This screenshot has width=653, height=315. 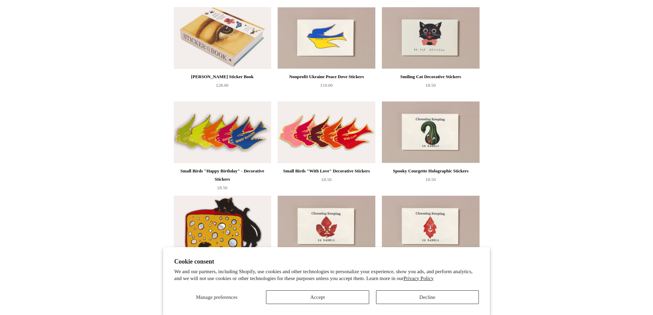 I want to click on button: Accept, so click(x=318, y=297).